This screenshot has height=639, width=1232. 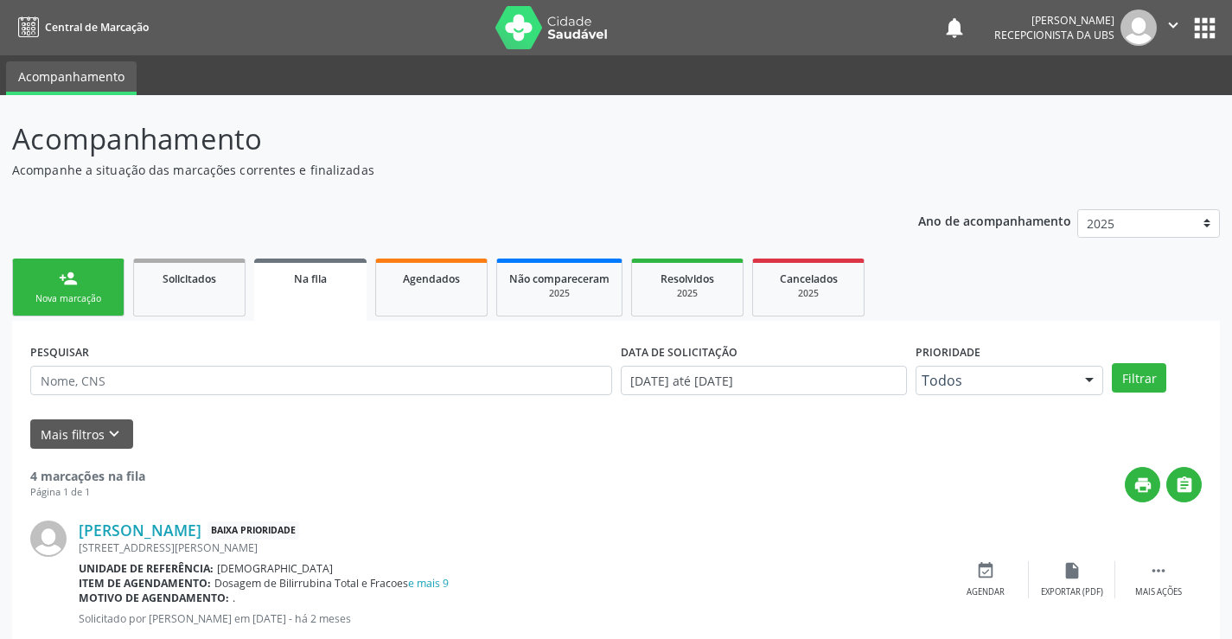 I want to click on label: Prioridade, so click(x=948, y=352).